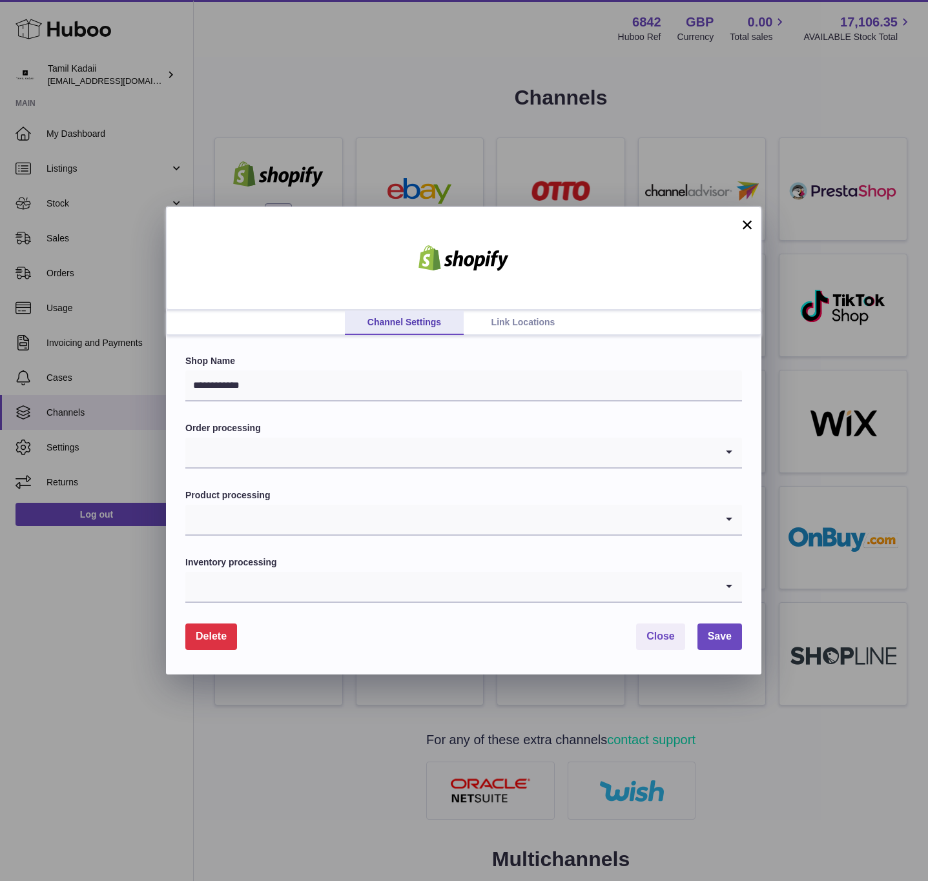  Describe the element at coordinates (464, 258) in the screenshot. I see `img: shopify` at that location.